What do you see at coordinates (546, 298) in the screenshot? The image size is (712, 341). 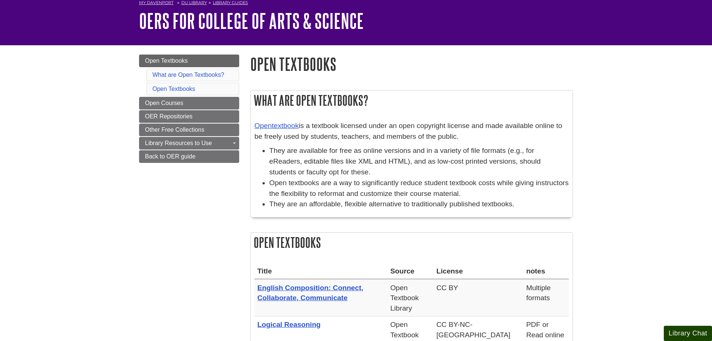 I see `td: Multiple formats` at bounding box center [546, 298].